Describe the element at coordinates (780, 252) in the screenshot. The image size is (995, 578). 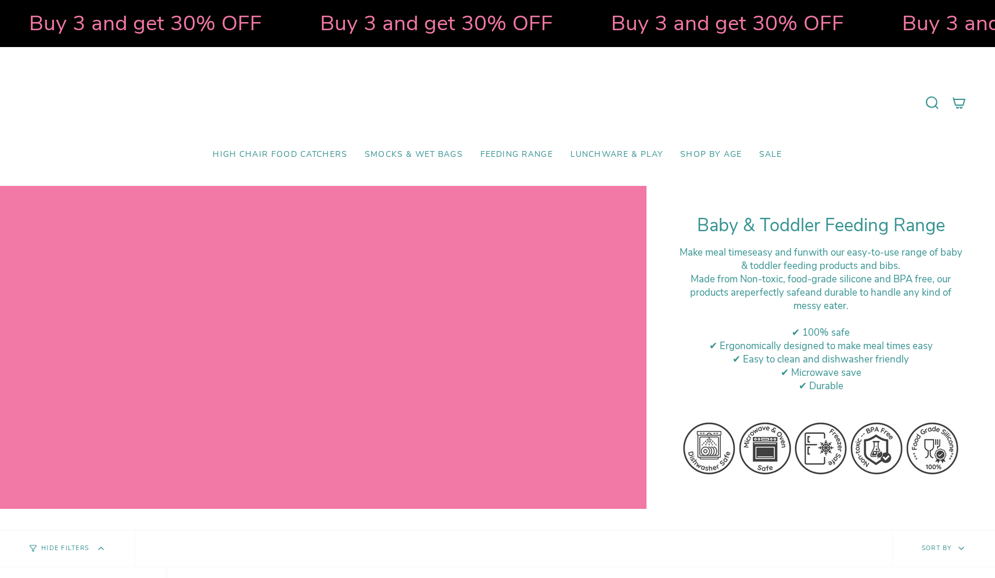
I see `strong: easy and fun` at that location.